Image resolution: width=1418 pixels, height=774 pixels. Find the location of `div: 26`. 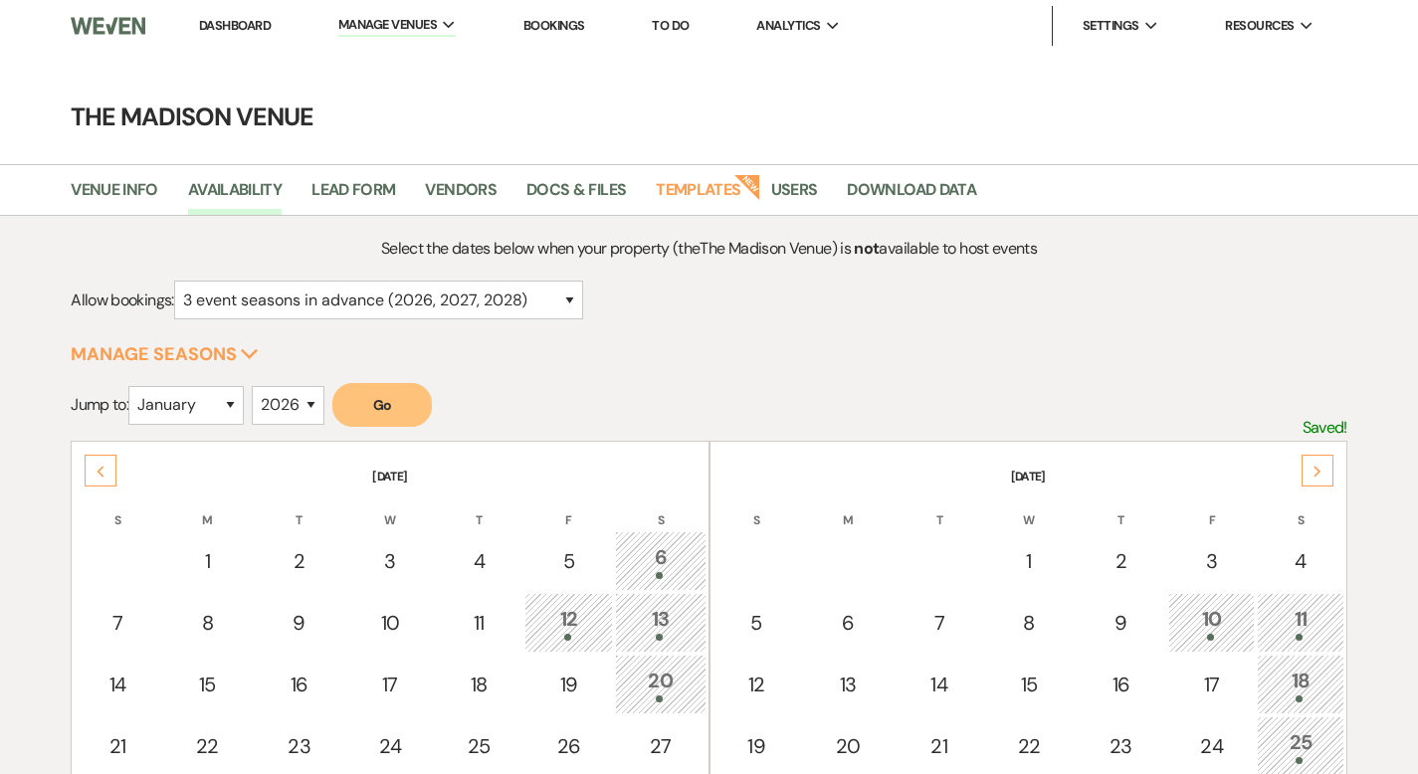

div: 26 is located at coordinates (568, 746).